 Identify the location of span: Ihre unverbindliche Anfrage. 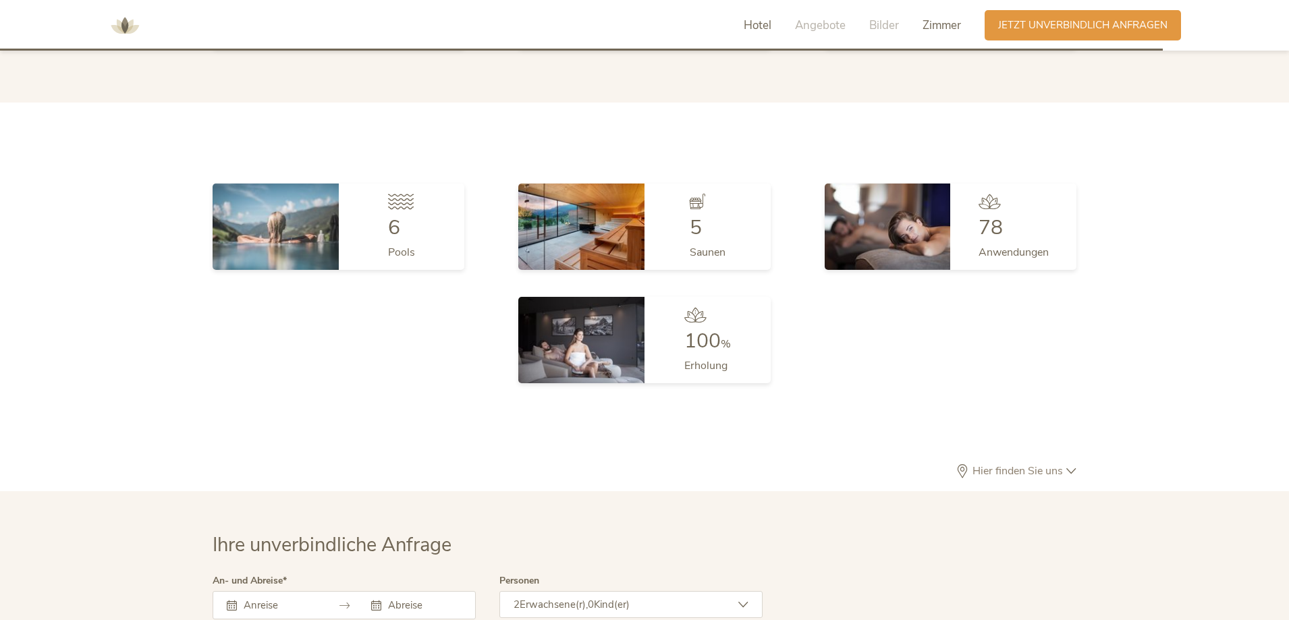
(332, 545).